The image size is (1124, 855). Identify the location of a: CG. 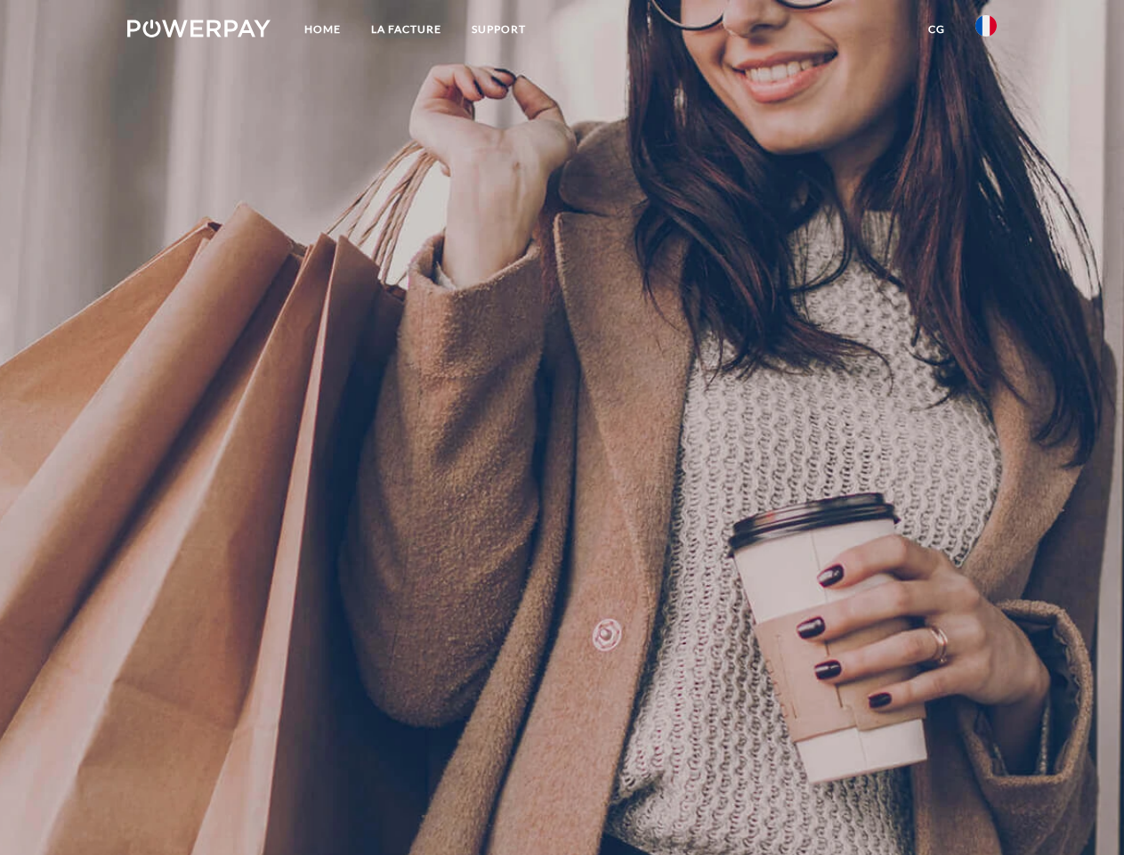
(937, 29).